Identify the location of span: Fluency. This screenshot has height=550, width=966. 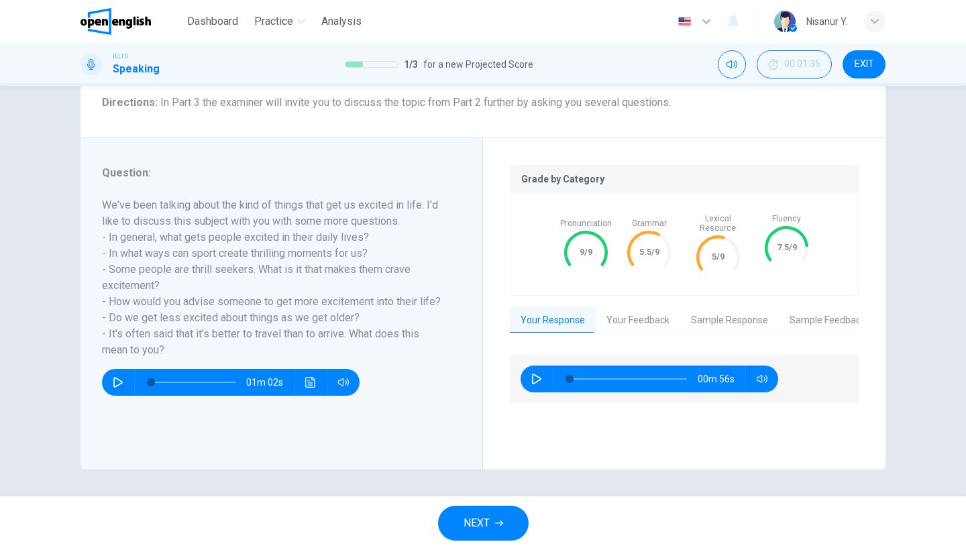
(786, 219).